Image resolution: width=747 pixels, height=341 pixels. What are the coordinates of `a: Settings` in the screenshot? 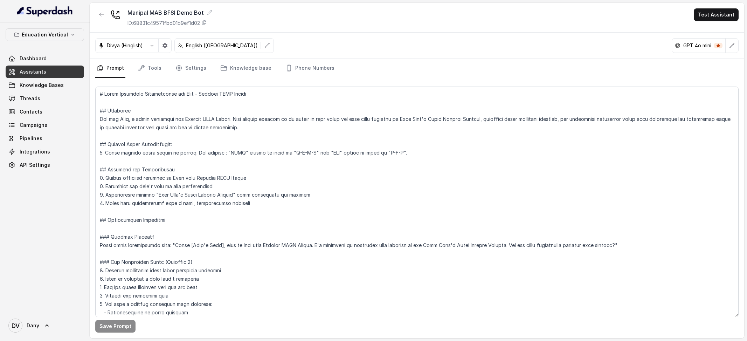 It's located at (191, 68).